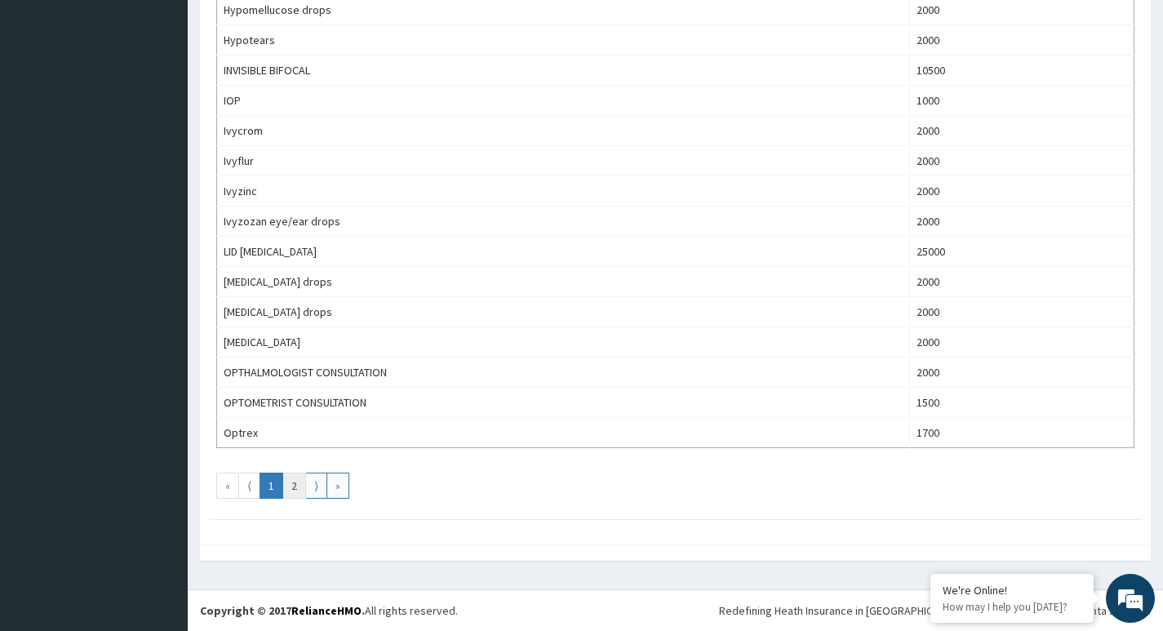 The width and height of the screenshot is (1163, 631). Describe the element at coordinates (1021, 70) in the screenshot. I see `td: 10500` at that location.